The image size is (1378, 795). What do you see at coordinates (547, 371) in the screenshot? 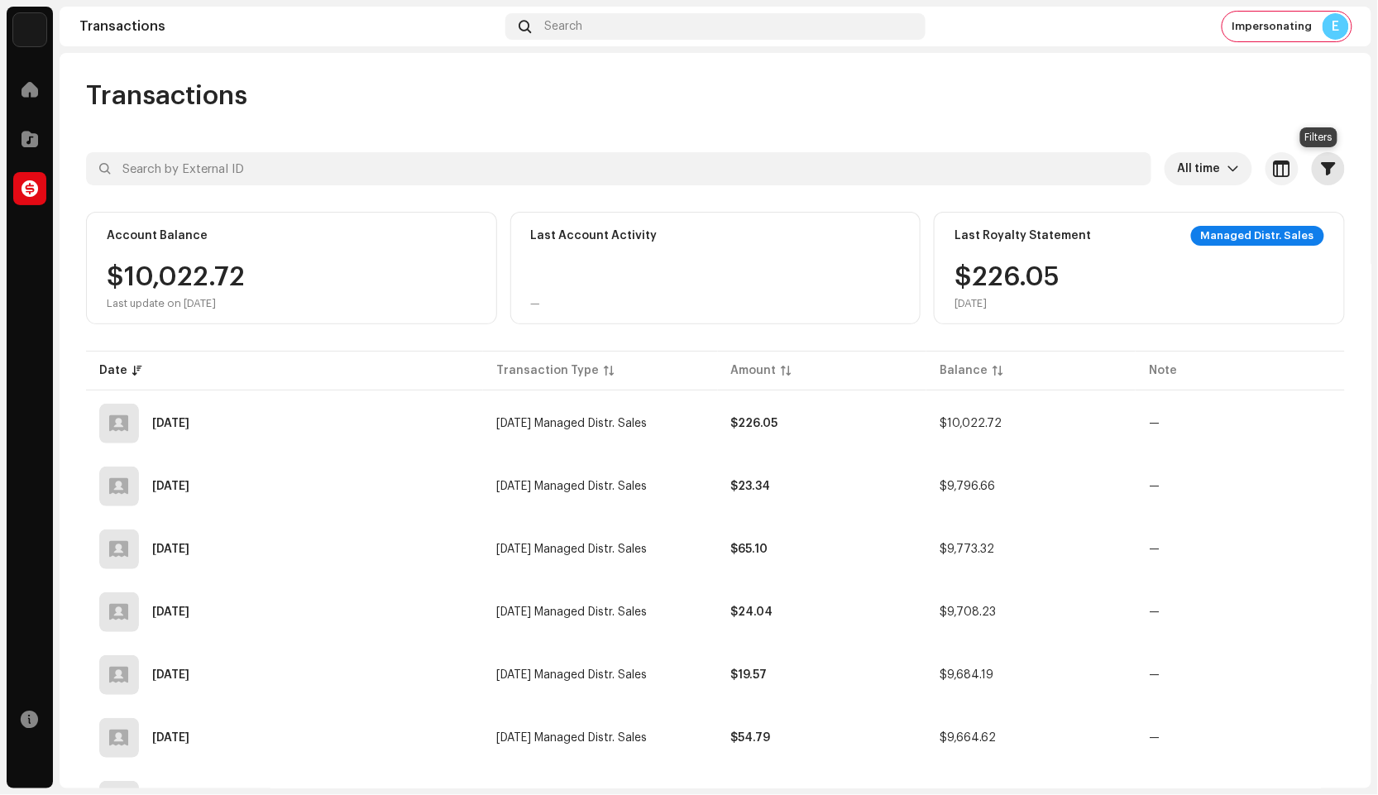
I see `div: Transaction Type` at bounding box center [547, 371].